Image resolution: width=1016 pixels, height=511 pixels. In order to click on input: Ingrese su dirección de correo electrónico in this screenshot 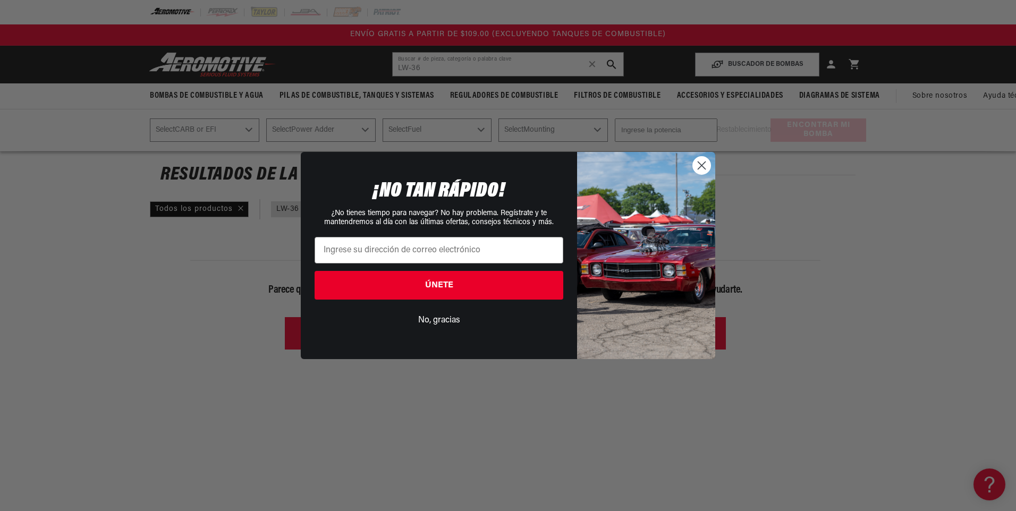, I will do `click(439, 250)`.